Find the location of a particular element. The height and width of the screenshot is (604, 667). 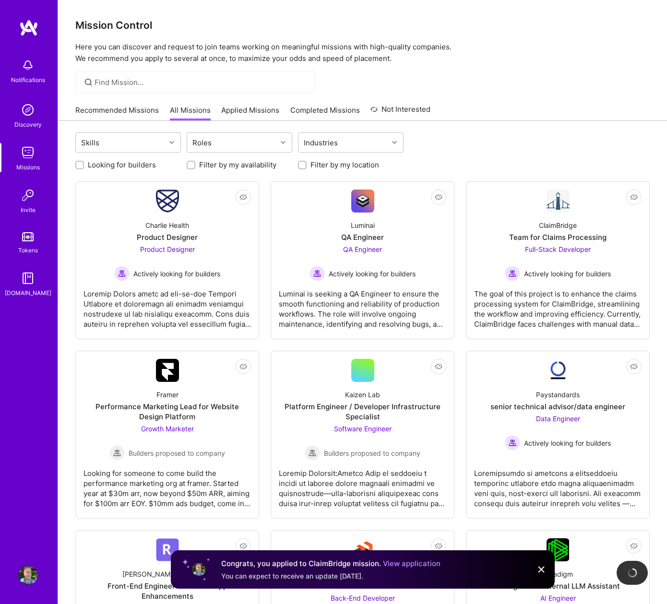

label: Looking for builders is located at coordinates (122, 164).